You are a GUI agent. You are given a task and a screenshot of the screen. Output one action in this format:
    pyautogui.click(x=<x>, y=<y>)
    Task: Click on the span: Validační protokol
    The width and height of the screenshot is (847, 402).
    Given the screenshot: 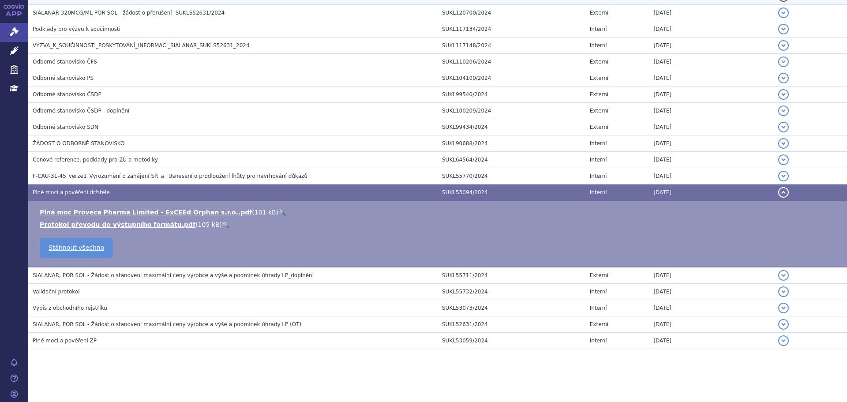 What is the action you would take?
    pyautogui.click(x=56, y=292)
    